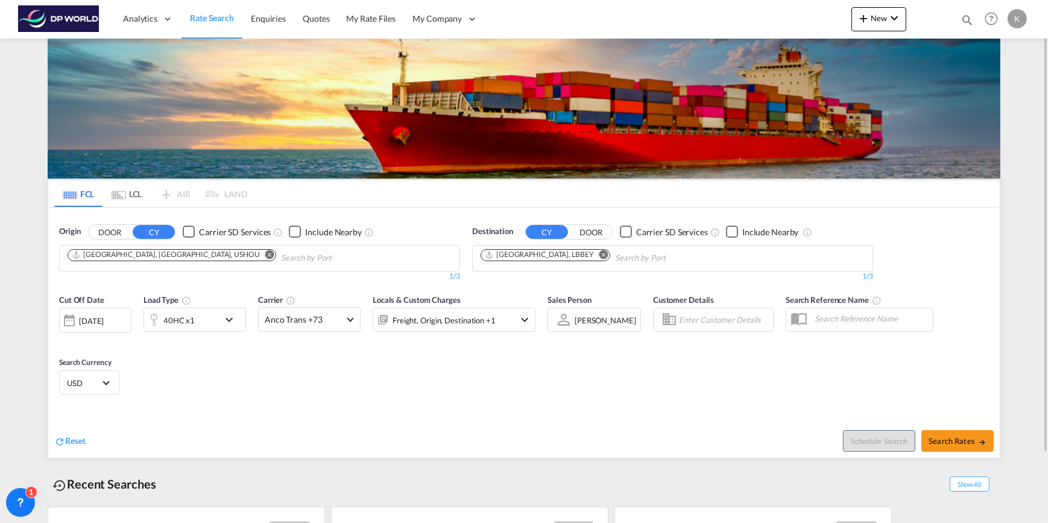 The height and width of the screenshot is (523, 1048). Describe the element at coordinates (877, 300) in the screenshot. I see `md-icon: Your search will be saved by the below given name` at that location.